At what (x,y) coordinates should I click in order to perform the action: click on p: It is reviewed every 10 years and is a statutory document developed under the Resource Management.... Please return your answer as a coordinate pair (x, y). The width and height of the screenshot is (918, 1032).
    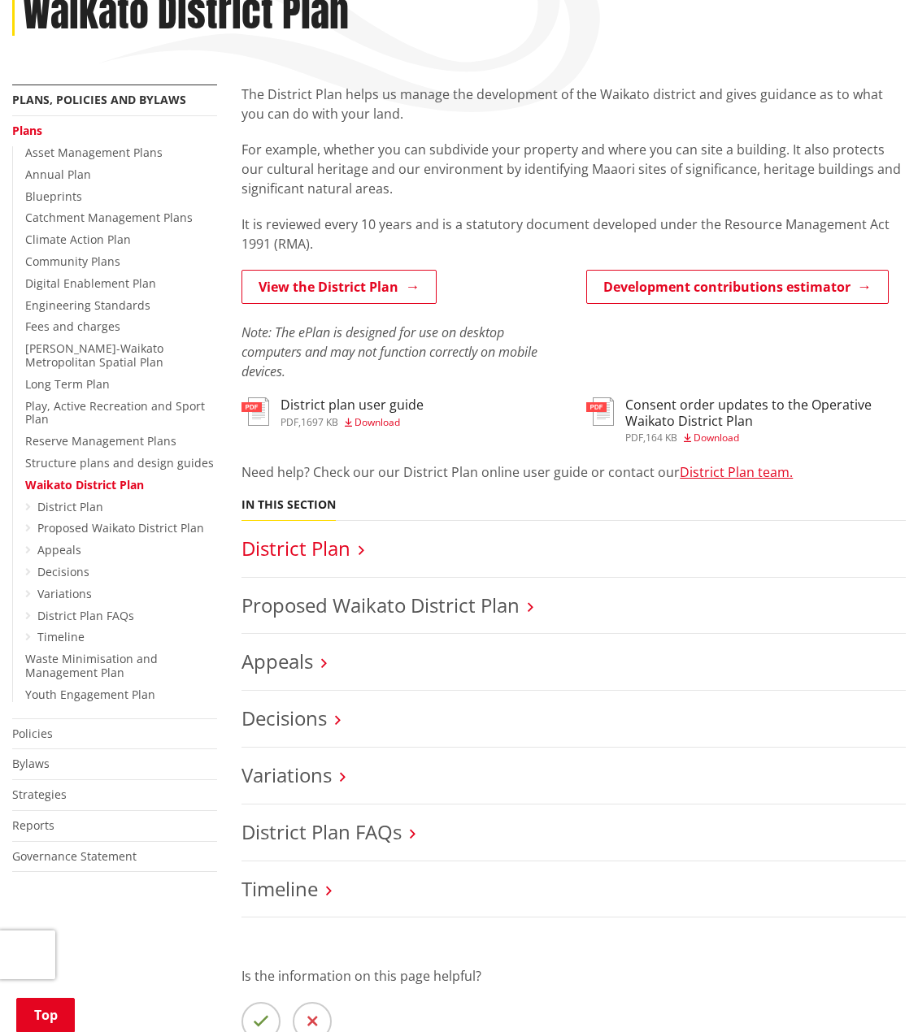
    Looking at the image, I should click on (573, 234).